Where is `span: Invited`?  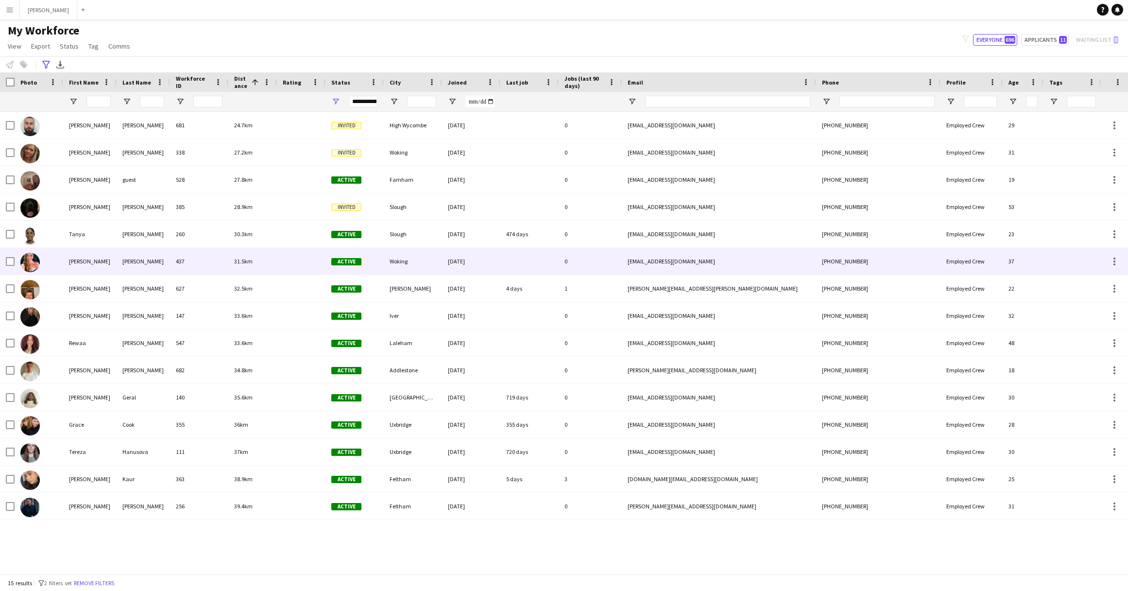 span: Invited is located at coordinates (346, 153).